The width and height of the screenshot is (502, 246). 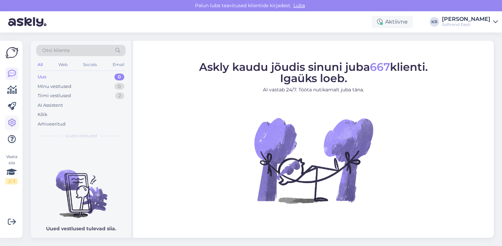 What do you see at coordinates (56, 50) in the screenshot?
I see `span: Otsi kliente` at bounding box center [56, 50].